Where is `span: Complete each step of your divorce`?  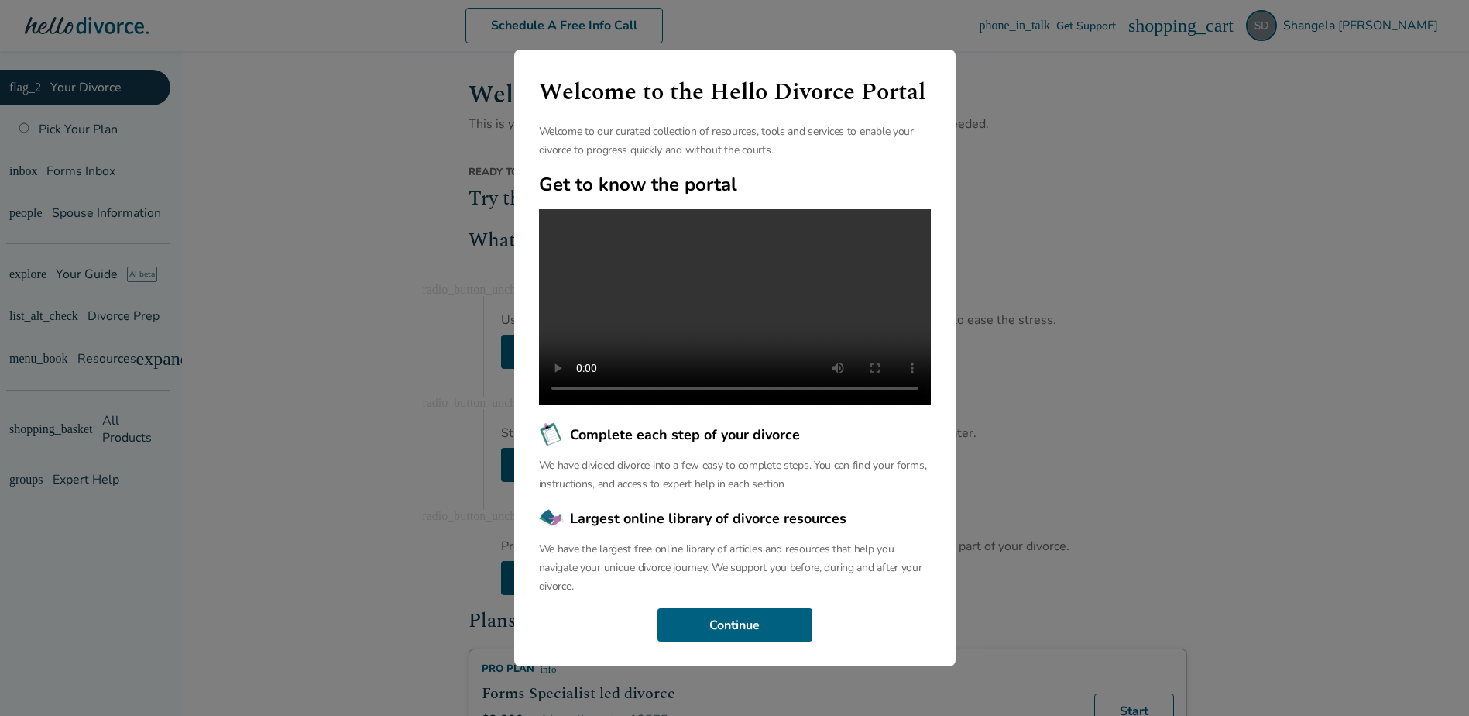
span: Complete each step of your divorce is located at coordinates (685, 435).